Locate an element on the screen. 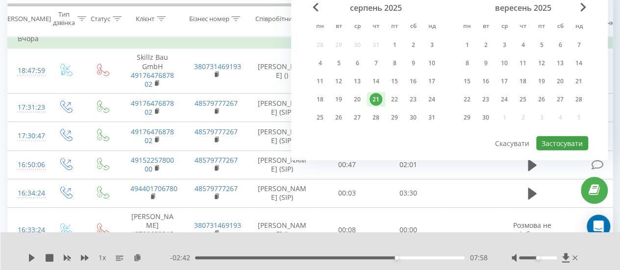  div: сб 23 серп 2025 р. is located at coordinates (413, 99).